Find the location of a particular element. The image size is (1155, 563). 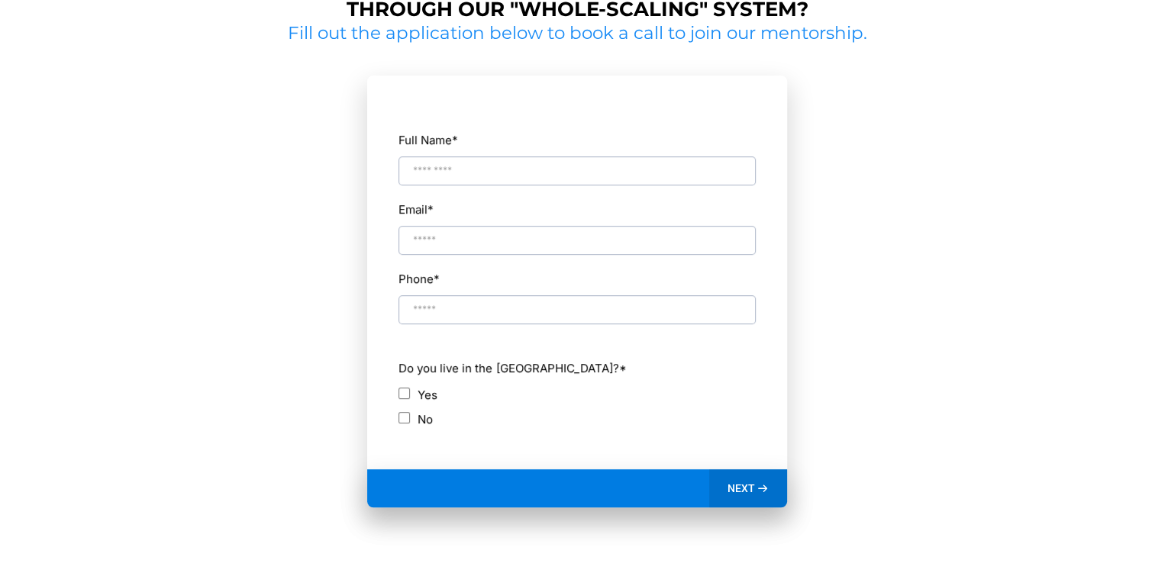

h2: Fill out the application below to book a call to join our mentorship. is located at coordinates (578, 34).